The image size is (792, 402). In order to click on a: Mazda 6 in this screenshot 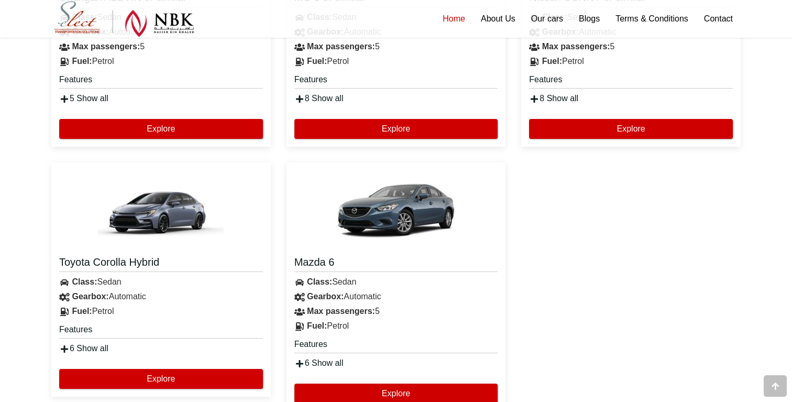, I will do `click(396, 263)`.